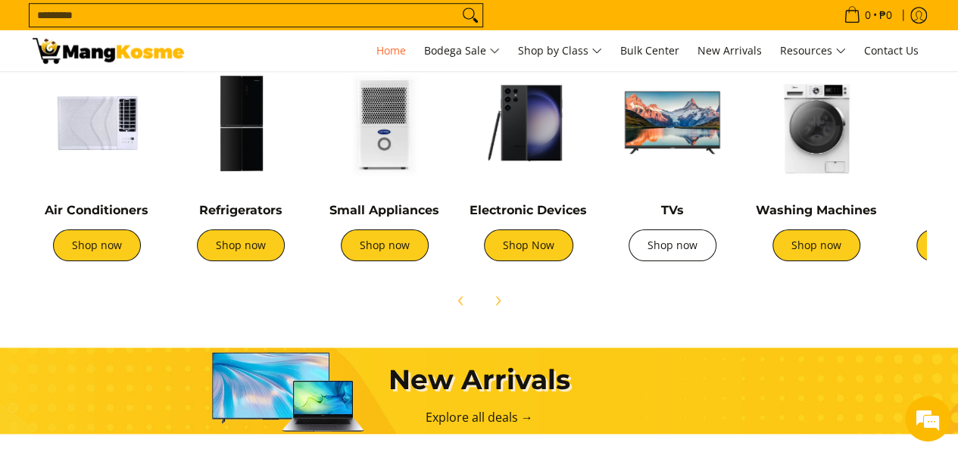 The image size is (958, 449). What do you see at coordinates (650, 50) in the screenshot?
I see `span: Bulk Center` at bounding box center [650, 50].